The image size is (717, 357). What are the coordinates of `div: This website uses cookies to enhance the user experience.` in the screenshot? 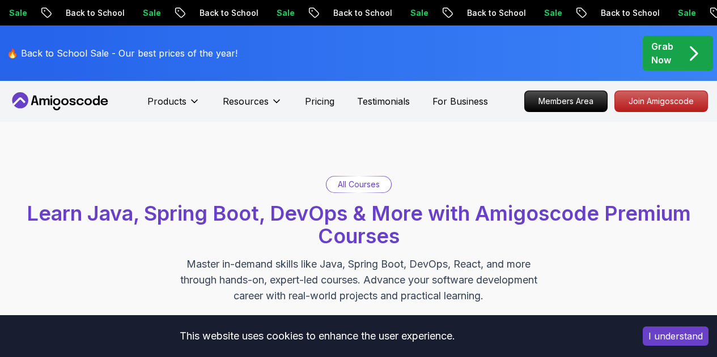 It's located at (317, 336).